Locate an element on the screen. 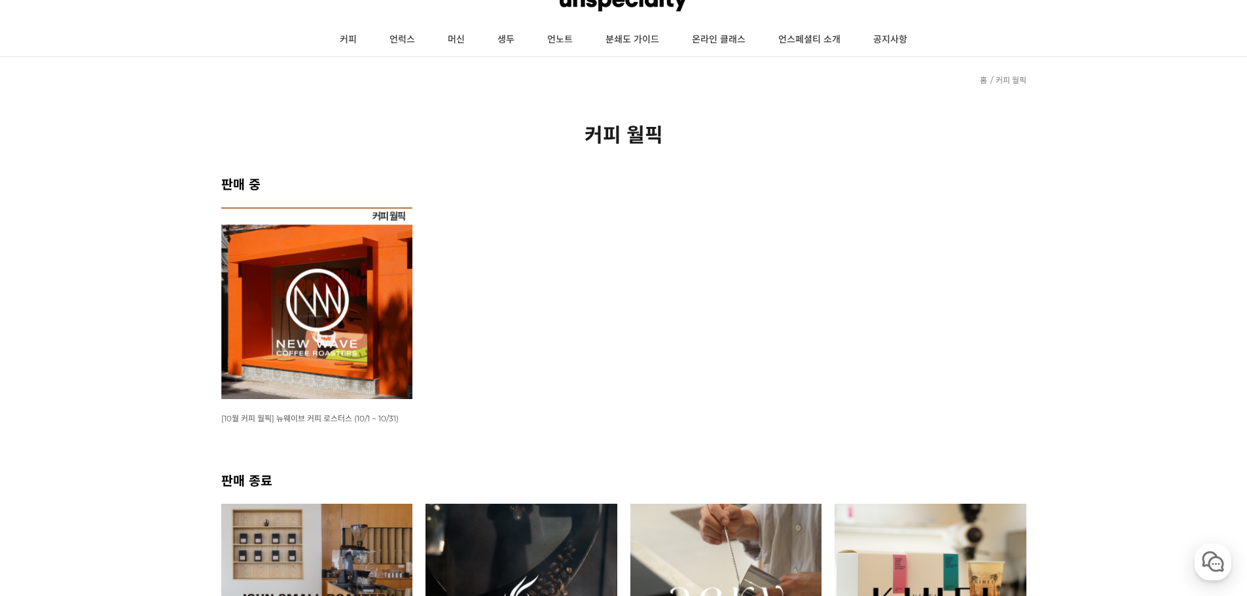 The width and height of the screenshot is (1247, 596). h2: 커피 월픽 is located at coordinates (624, 134).